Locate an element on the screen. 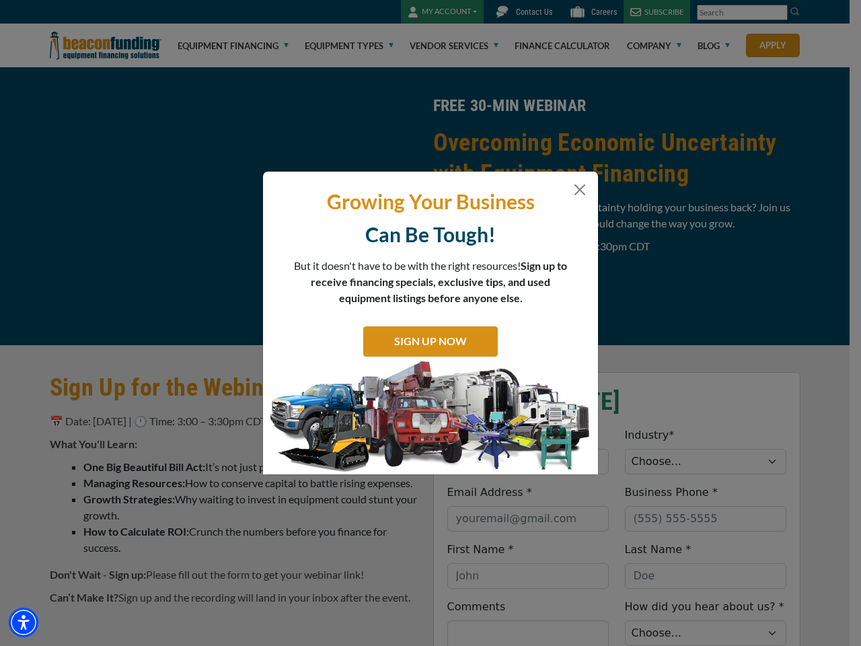 This screenshot has height=646, width=861. p: Can Be Tough! is located at coordinates (431, 234).